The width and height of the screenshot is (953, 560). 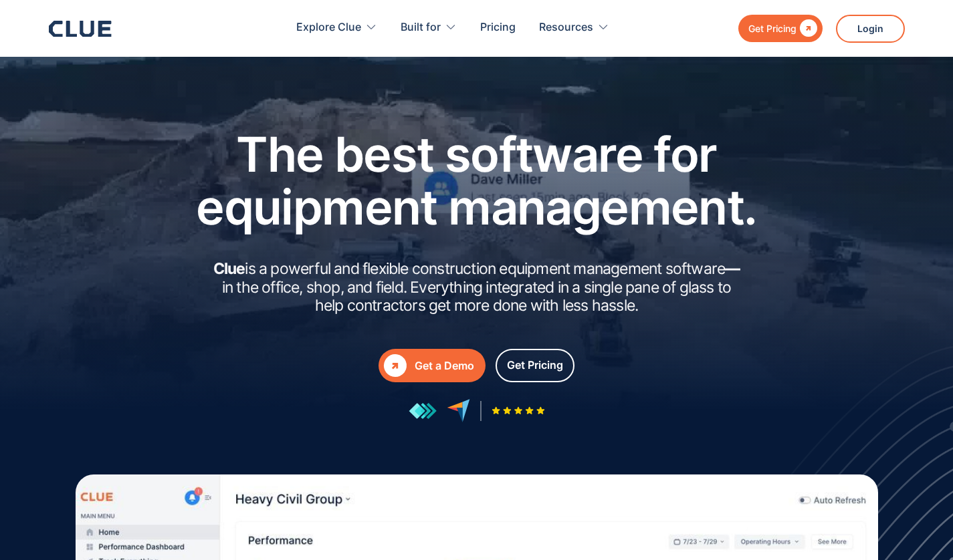 I want to click on div: Get a Demo, so click(x=444, y=366).